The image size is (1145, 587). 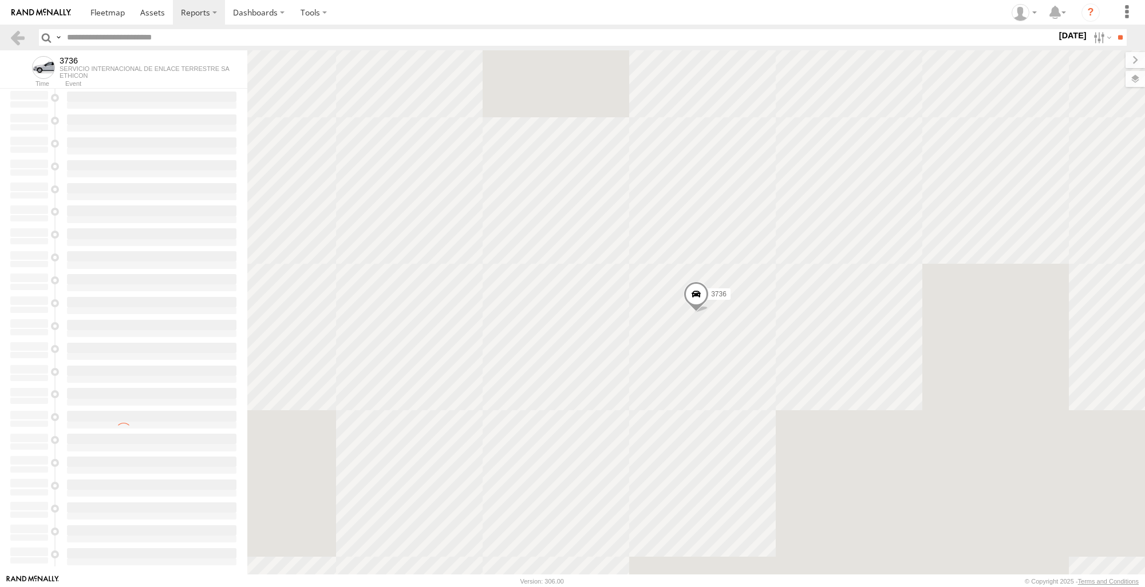 I want to click on div: eramir69 ., so click(x=1024, y=13).